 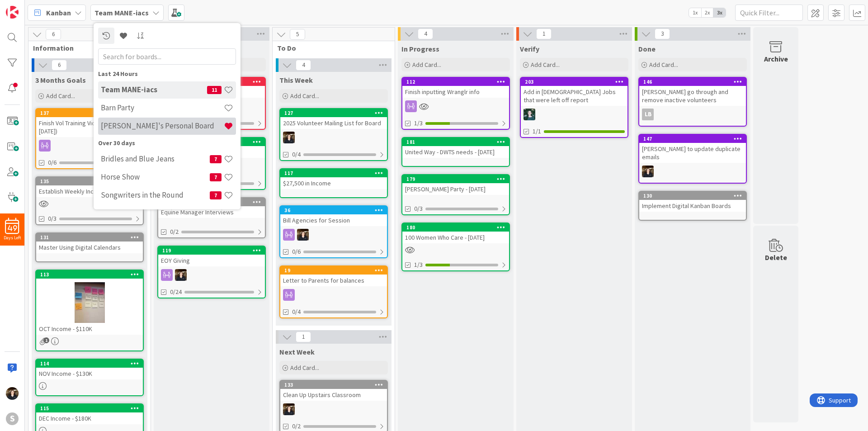 I want to click on div: 113, so click(x=90, y=274).